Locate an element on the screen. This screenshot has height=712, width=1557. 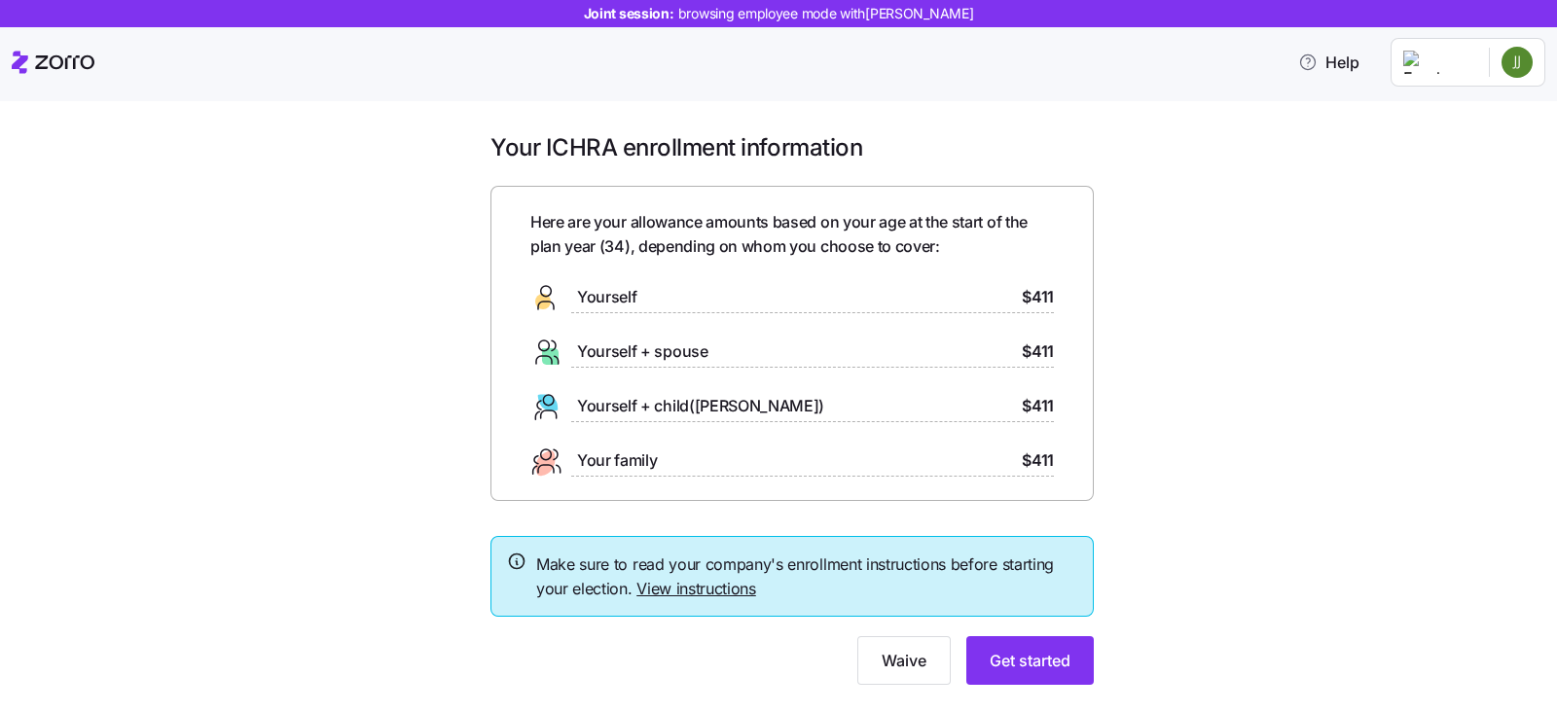
button: Waive is located at coordinates (904, 661).